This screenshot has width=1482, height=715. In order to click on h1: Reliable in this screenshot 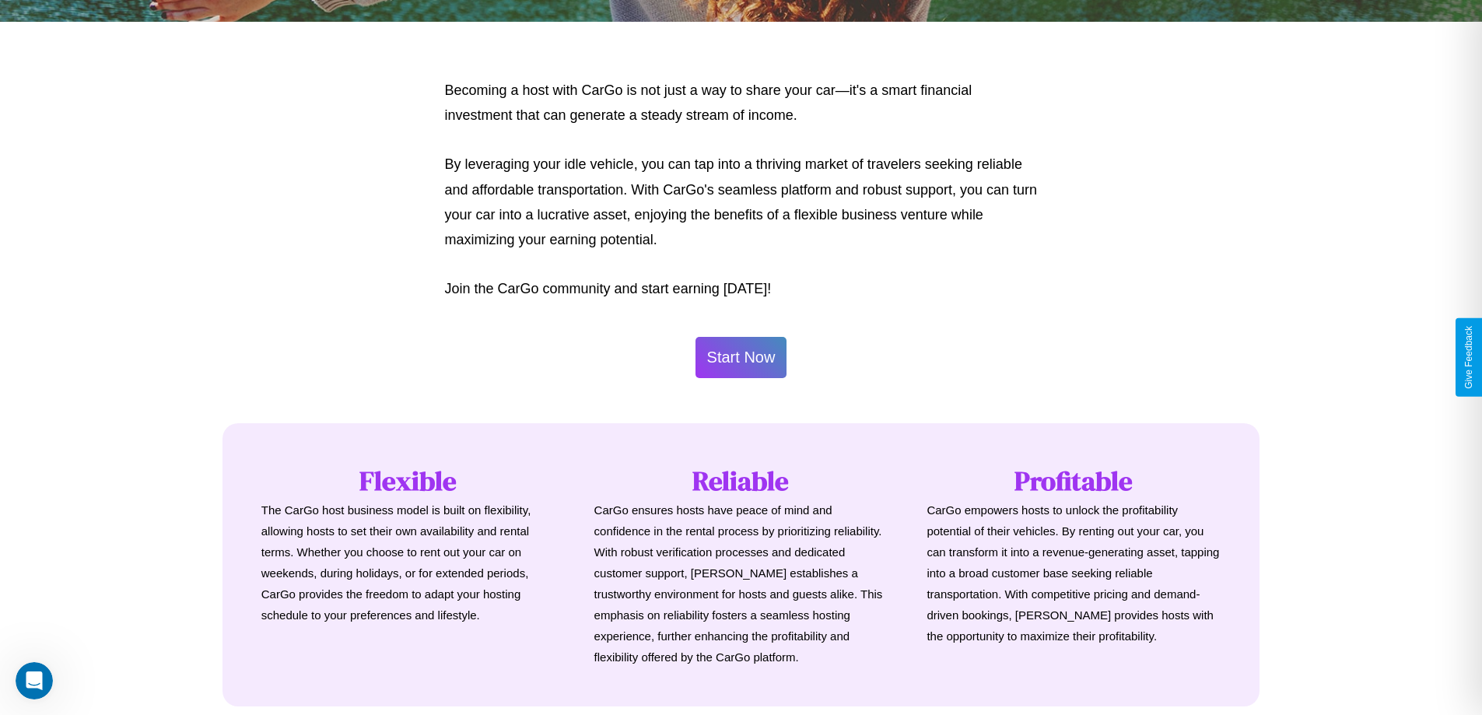, I will do `click(742, 481)`.